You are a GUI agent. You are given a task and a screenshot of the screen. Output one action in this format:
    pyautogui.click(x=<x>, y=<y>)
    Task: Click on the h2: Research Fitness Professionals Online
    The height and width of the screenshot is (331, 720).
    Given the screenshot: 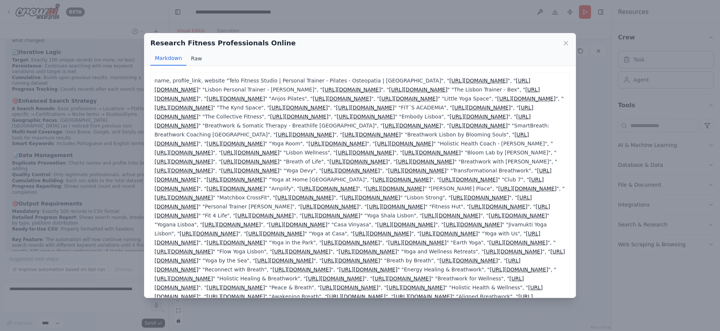 What is the action you would take?
    pyautogui.click(x=223, y=43)
    